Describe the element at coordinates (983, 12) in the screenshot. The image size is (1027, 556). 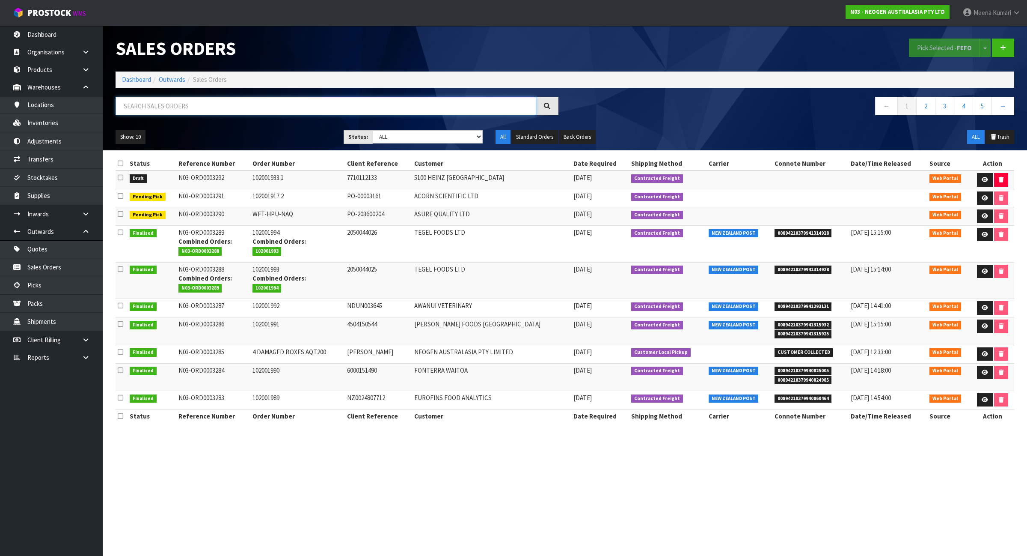
I see `span: Meena` at that location.